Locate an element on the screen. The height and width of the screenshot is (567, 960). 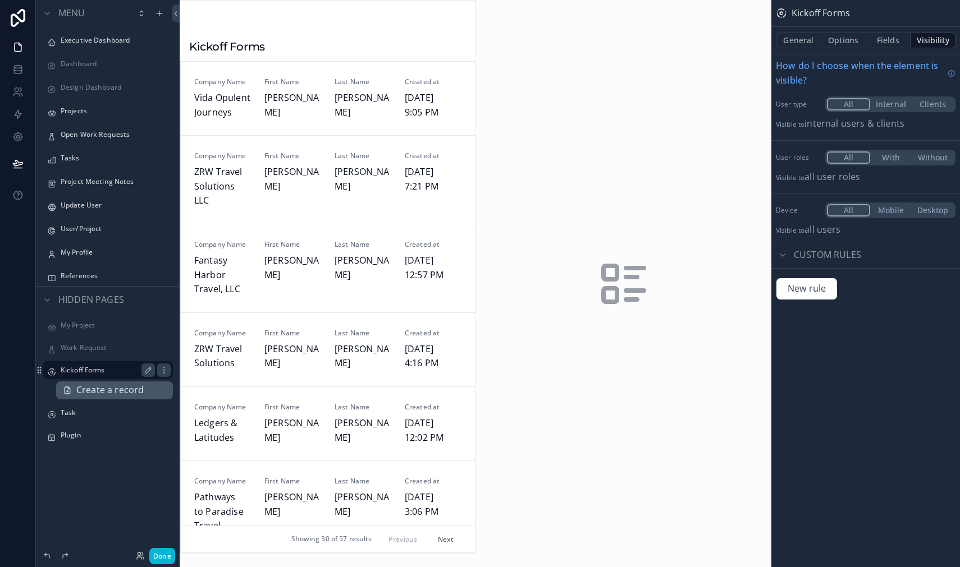
button: General is located at coordinates (798, 40).